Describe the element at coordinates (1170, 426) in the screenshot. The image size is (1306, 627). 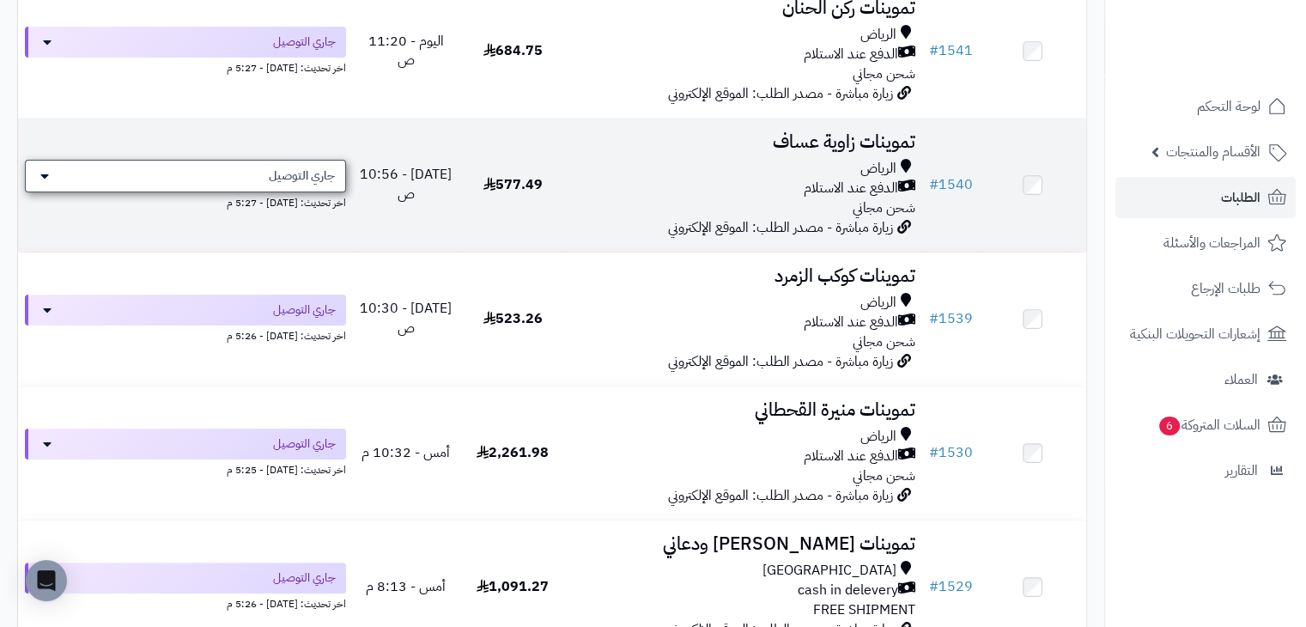
I see `span: 6` at that location.